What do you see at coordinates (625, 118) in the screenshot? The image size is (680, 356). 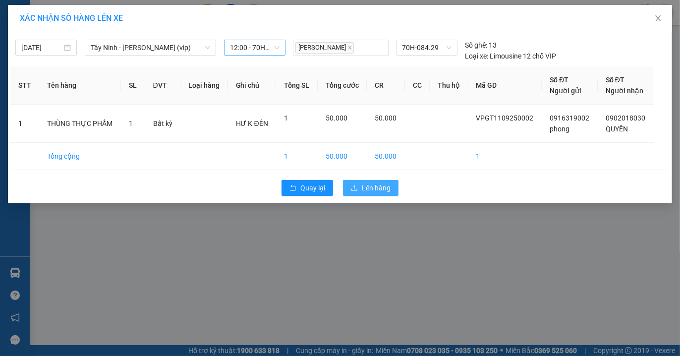 I see `span: 0902018030` at bounding box center [625, 118].